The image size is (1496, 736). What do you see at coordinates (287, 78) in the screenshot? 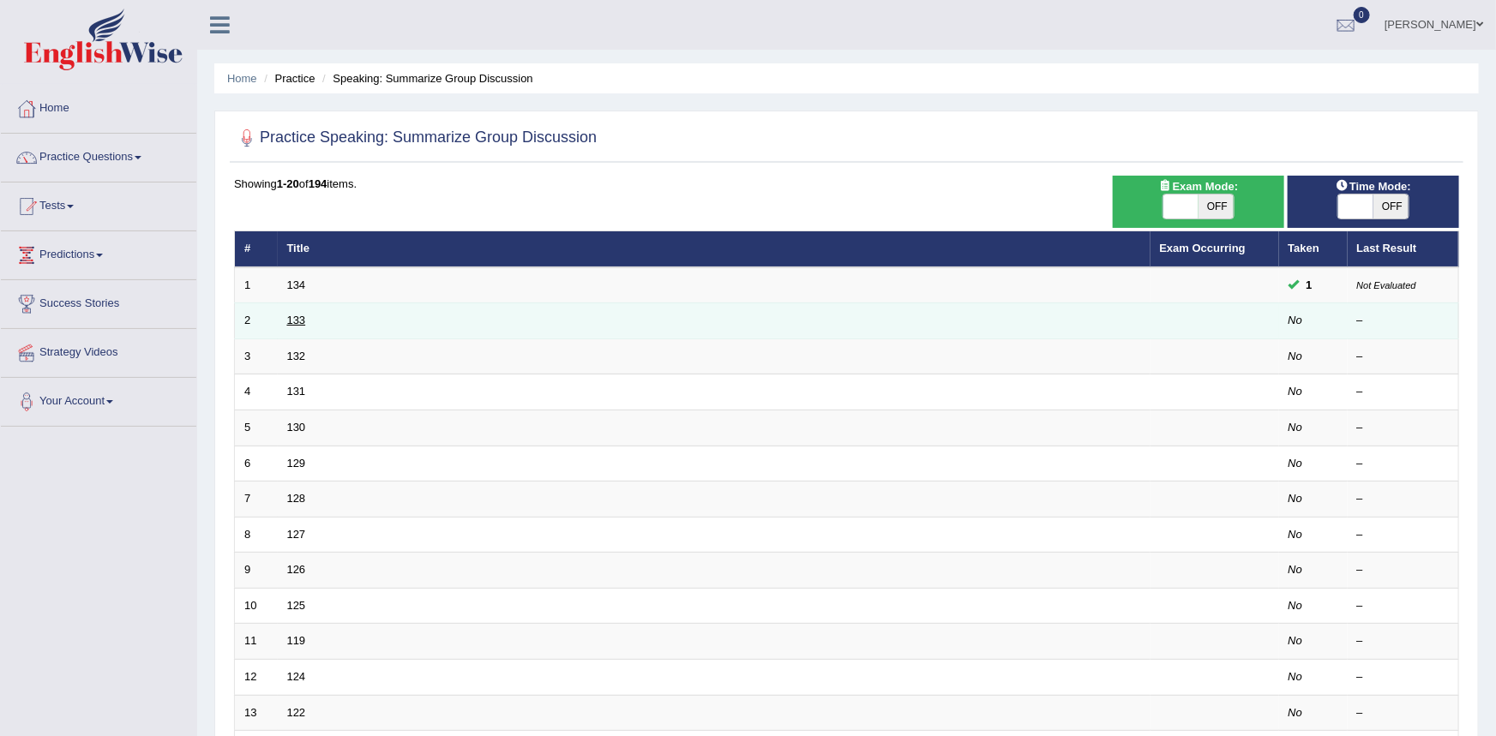
I see `li: Practice` at bounding box center [287, 78].